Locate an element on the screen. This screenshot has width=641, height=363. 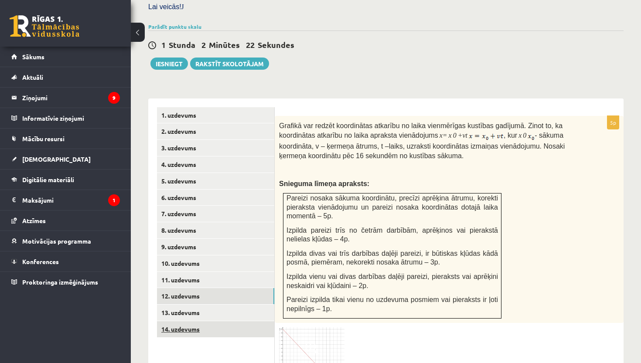
p: 5p is located at coordinates (613, 123).